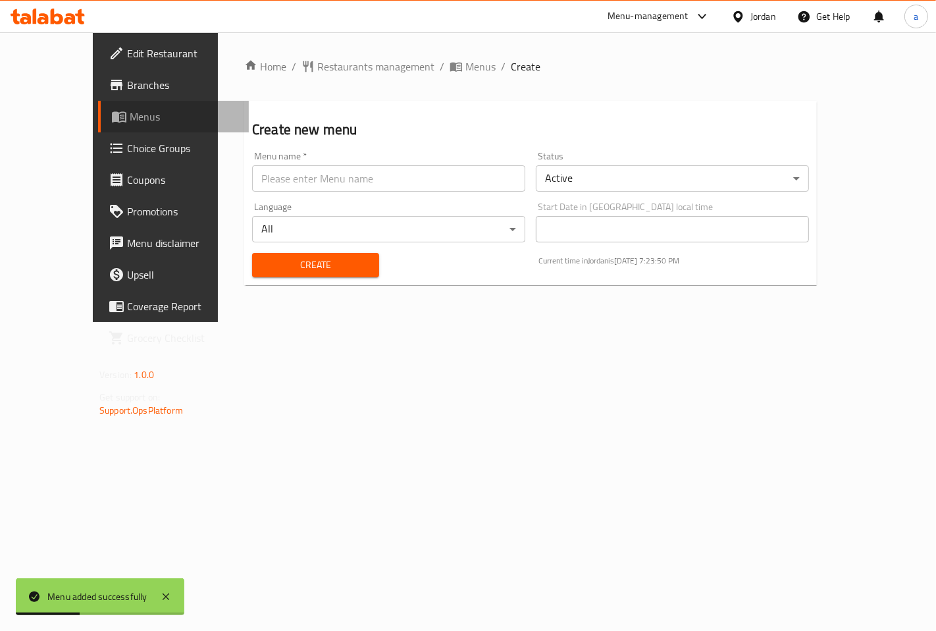 The height and width of the screenshot is (631, 936). Describe the element at coordinates (388, 178) in the screenshot. I see `input: Please enter Menu name` at that location.